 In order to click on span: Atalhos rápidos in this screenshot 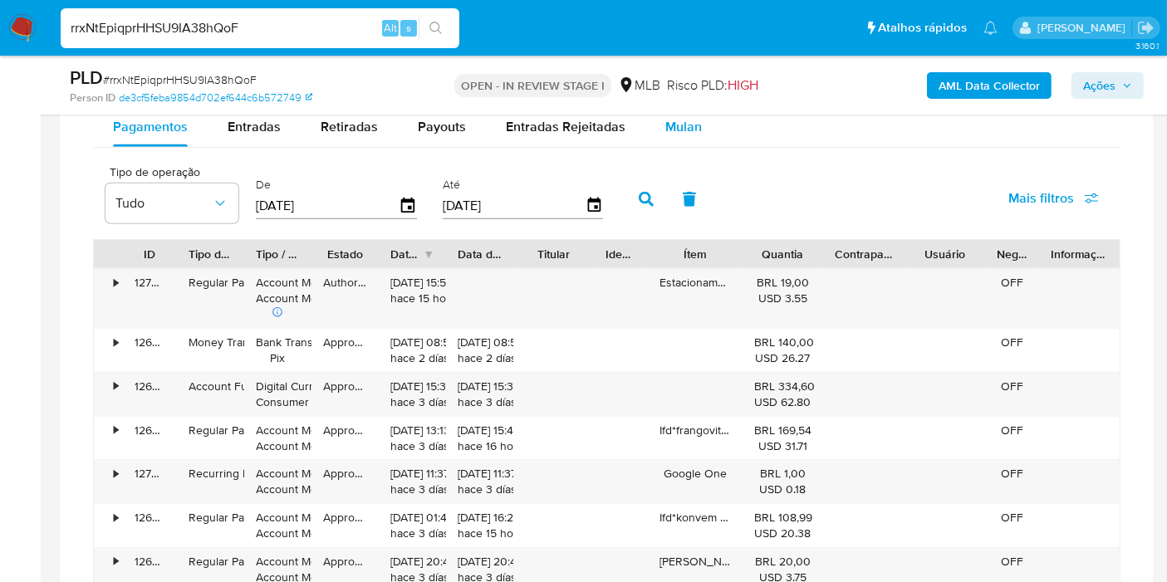, I will do `click(922, 27)`.